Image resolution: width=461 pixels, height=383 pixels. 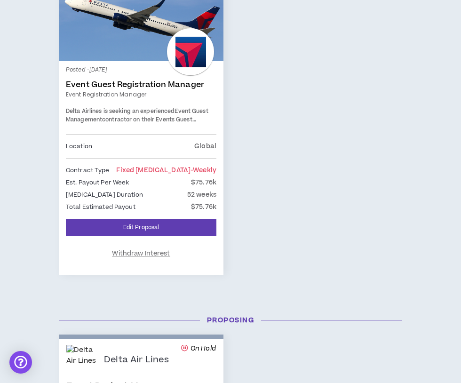 What do you see at coordinates (21, 363) in the screenshot?
I see `div: Open Intercom Messenger` at bounding box center [21, 363].